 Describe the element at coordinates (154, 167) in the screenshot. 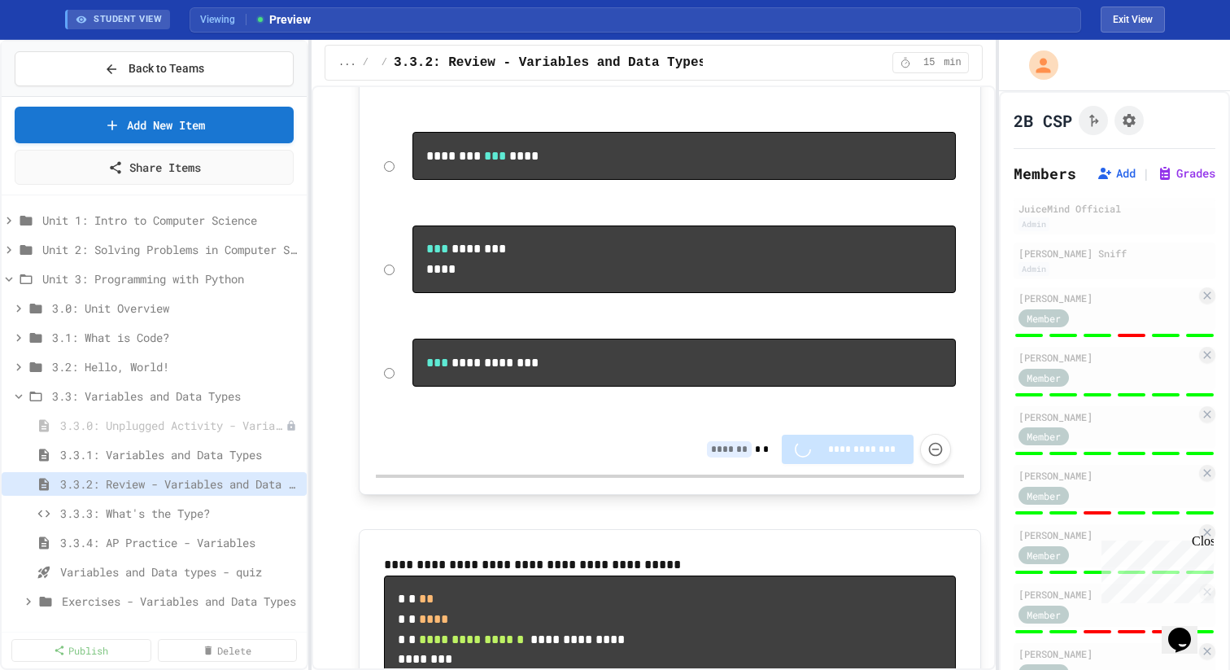

I see `a: Share Items` at that location.